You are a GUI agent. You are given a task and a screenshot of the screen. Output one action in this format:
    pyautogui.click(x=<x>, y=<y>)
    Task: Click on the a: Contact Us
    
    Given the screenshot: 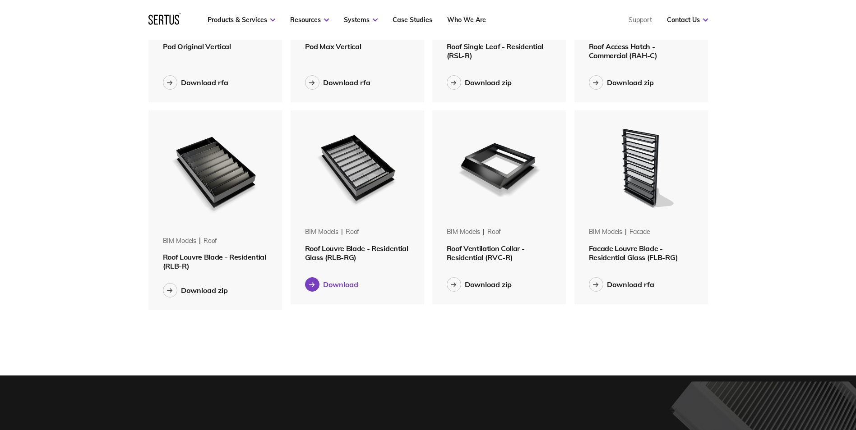 What is the action you would take?
    pyautogui.click(x=687, y=20)
    